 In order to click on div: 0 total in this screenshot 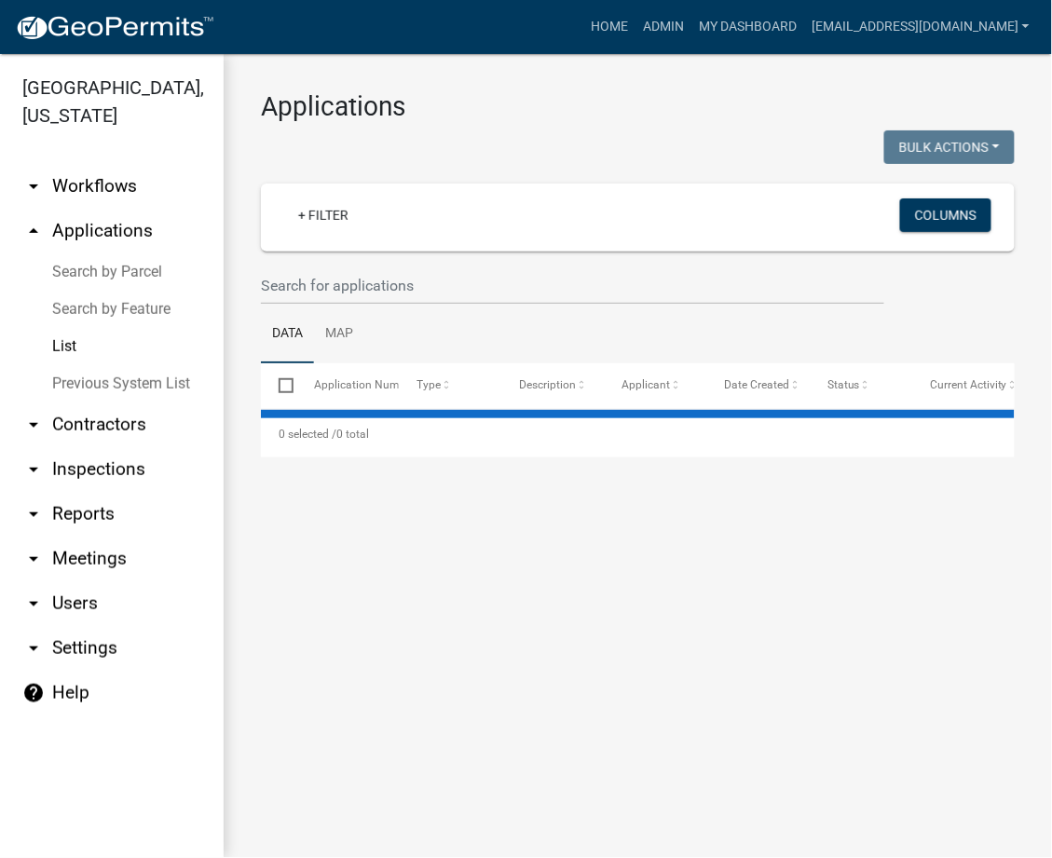, I will do `click(637, 434)`.